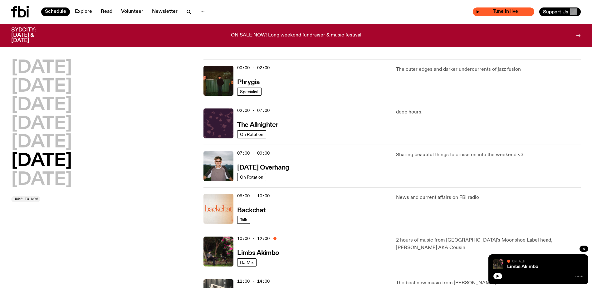  I want to click on span: 07:00 - 09:00, so click(253, 153).